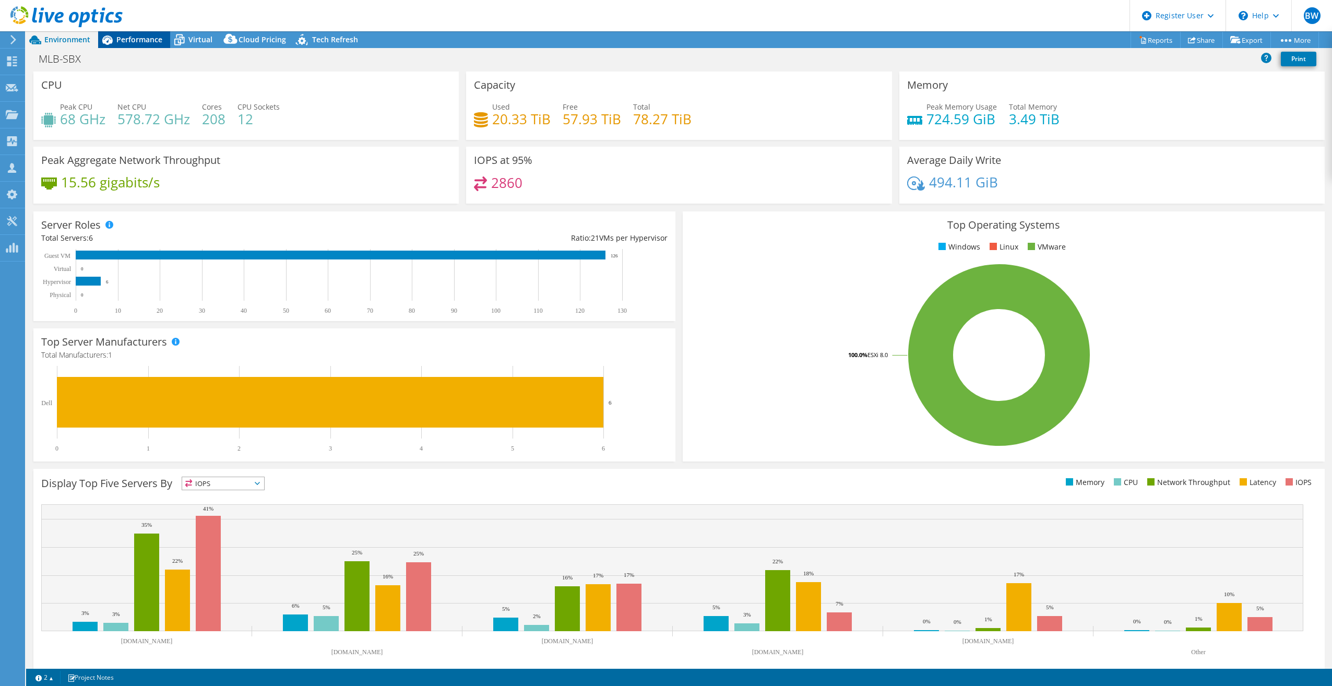 This screenshot has height=686, width=1332. Describe the element at coordinates (258, 106) in the screenshot. I see `span: CPU Sockets` at that location.